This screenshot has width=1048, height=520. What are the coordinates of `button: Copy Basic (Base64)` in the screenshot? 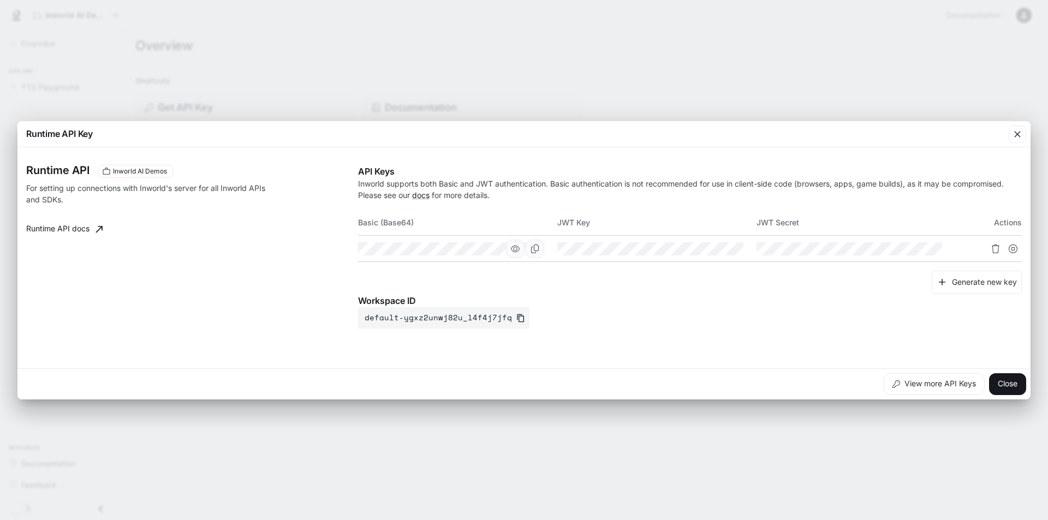 It's located at (535, 249).